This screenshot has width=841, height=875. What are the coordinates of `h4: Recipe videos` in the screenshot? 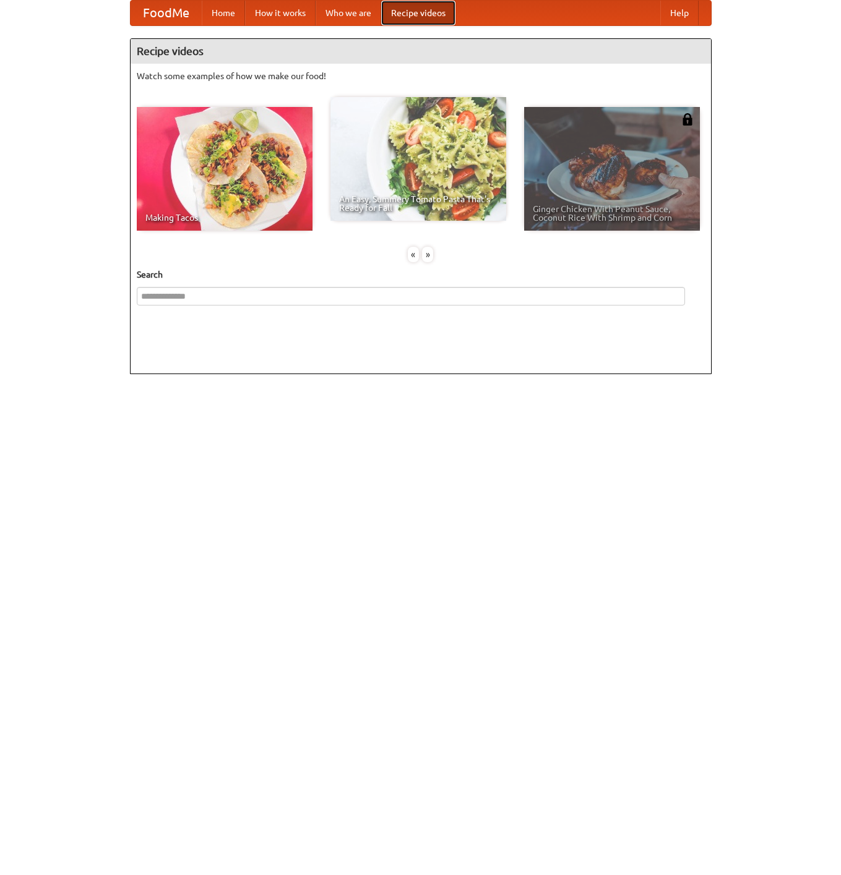 It's located at (421, 51).